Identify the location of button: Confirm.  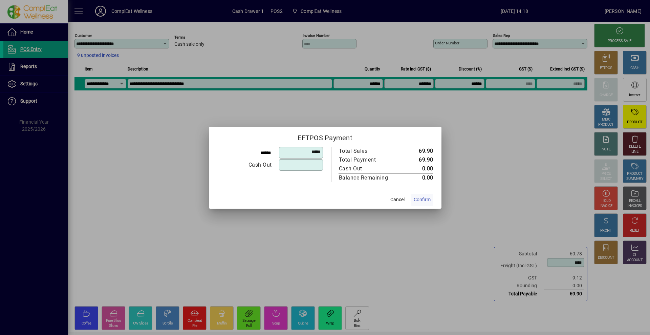
(422, 200).